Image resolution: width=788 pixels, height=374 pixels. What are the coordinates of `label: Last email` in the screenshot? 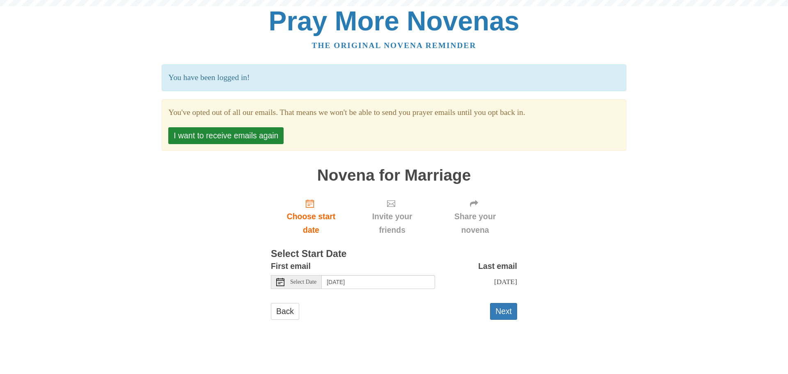 It's located at (497, 266).